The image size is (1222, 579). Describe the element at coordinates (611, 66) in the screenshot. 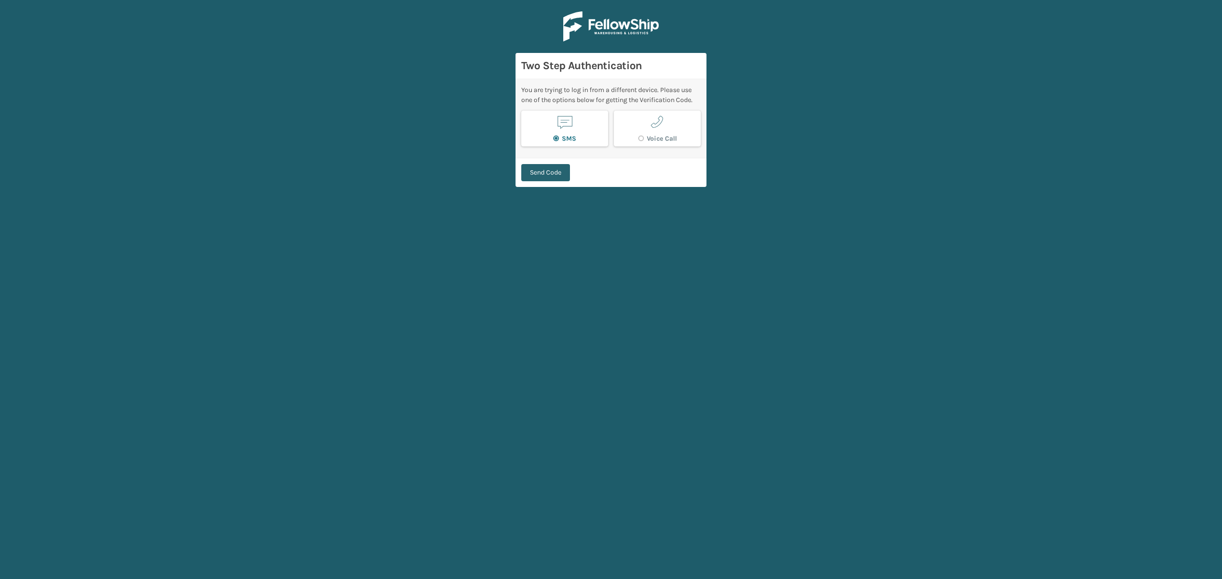

I see `h3: Two Step Authentication` at that location.